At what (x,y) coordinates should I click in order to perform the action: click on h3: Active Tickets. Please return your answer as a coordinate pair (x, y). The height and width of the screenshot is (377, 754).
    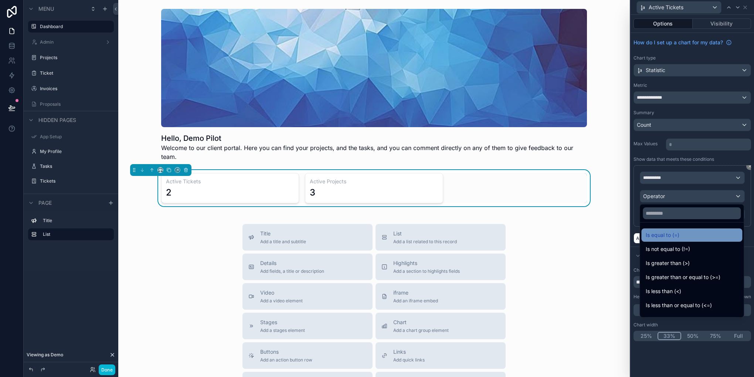
    Looking at the image, I should click on (230, 182).